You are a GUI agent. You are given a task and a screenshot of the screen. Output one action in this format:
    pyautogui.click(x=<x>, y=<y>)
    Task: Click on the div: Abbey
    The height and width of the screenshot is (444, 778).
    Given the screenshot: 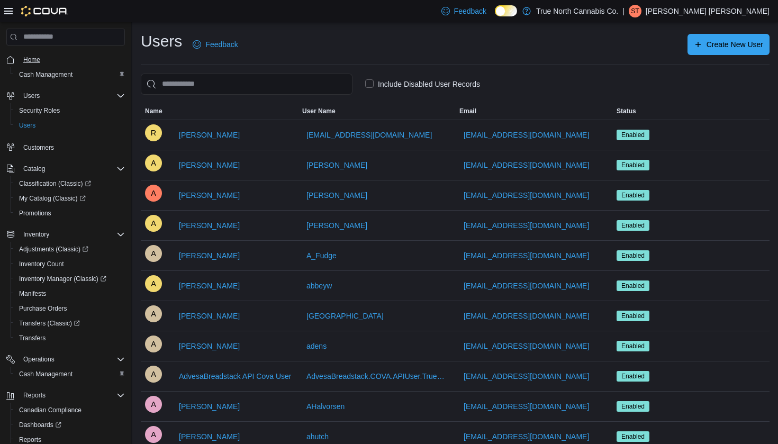 What is the action you would take?
    pyautogui.click(x=153, y=284)
    